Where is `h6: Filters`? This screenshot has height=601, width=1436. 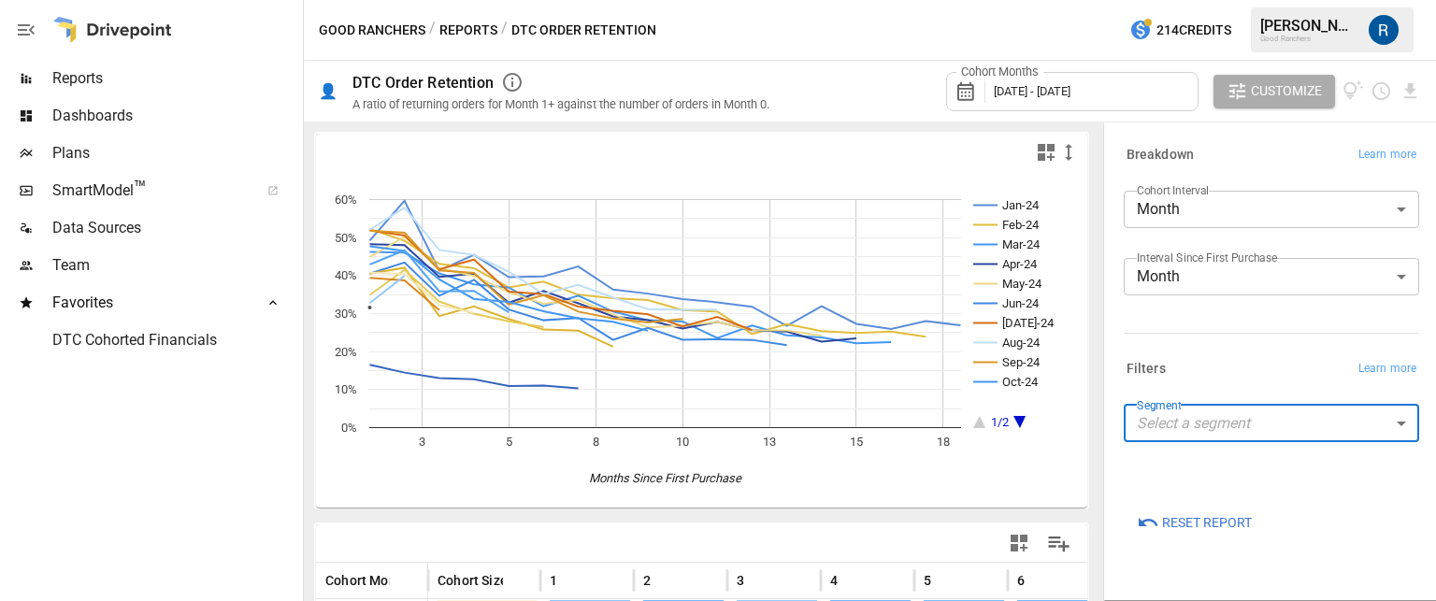 h6: Filters is located at coordinates (1146, 369).